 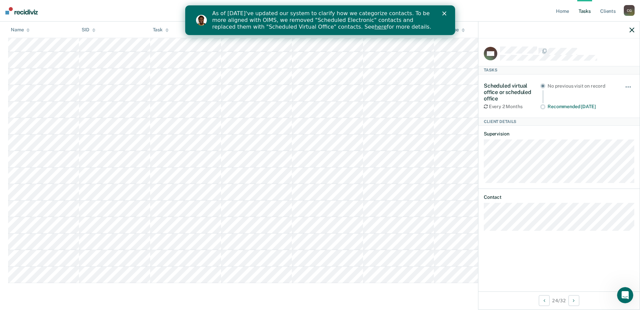 What do you see at coordinates (22, 11) in the screenshot?
I see `img: Recidiviz` at bounding box center [22, 11].